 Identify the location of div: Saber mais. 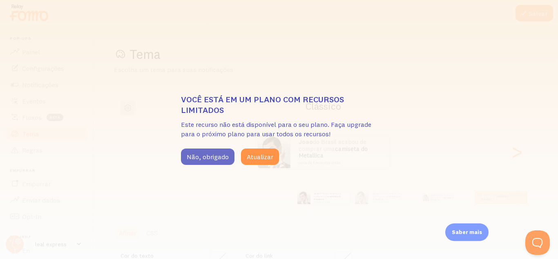
(467, 232).